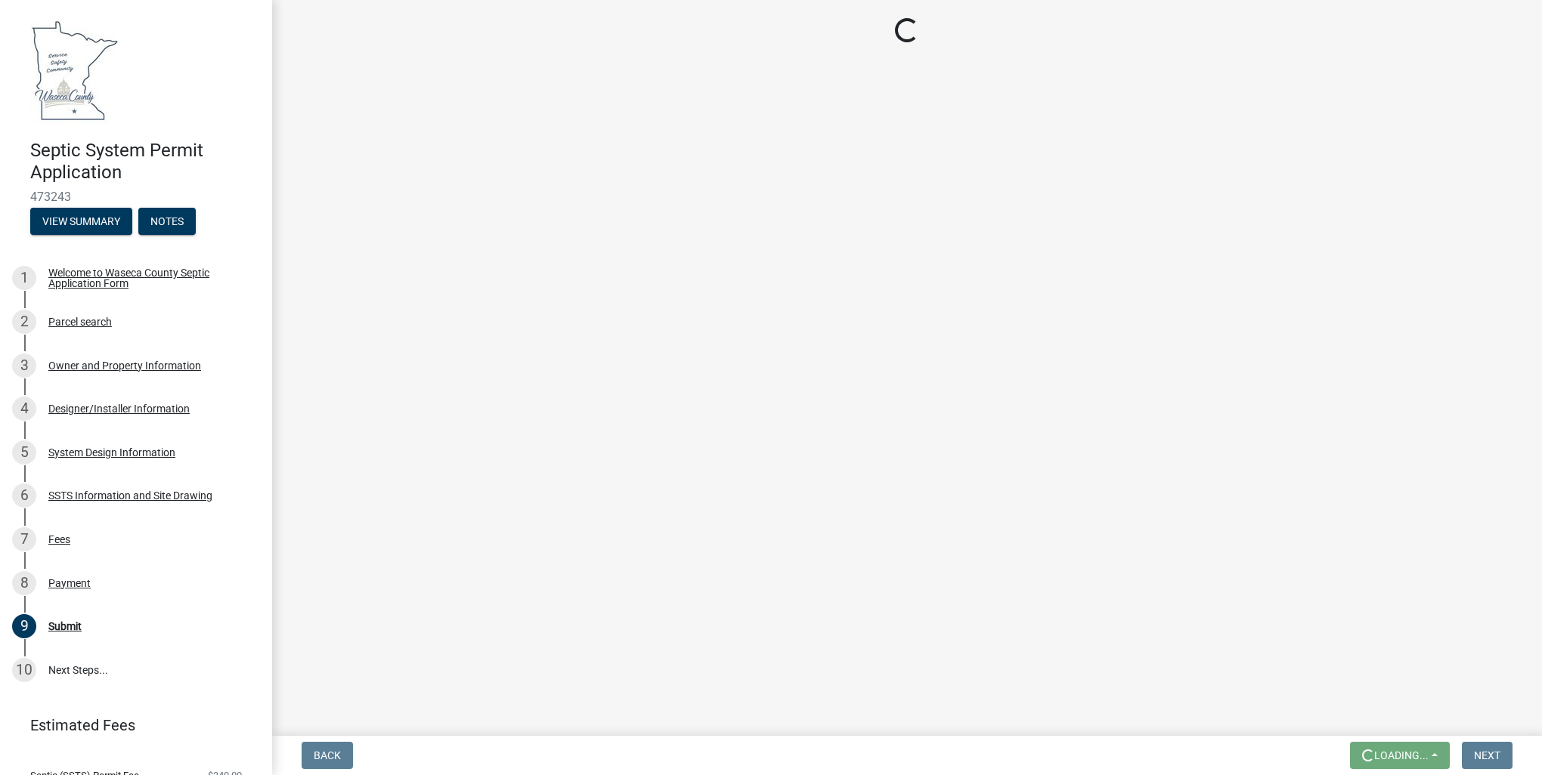 Image resolution: width=1542 pixels, height=775 pixels. Describe the element at coordinates (24, 627) in the screenshot. I see `div: 9` at that location.